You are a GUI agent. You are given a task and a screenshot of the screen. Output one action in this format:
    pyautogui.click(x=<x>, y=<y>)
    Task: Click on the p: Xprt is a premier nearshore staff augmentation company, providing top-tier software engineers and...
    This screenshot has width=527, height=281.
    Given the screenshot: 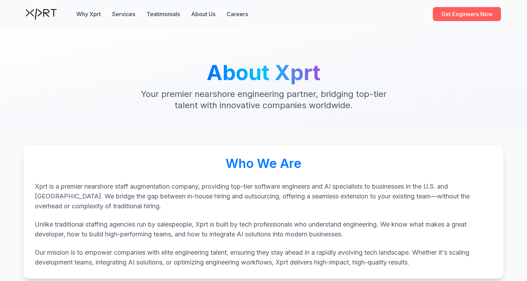 What is the action you would take?
    pyautogui.click(x=263, y=196)
    